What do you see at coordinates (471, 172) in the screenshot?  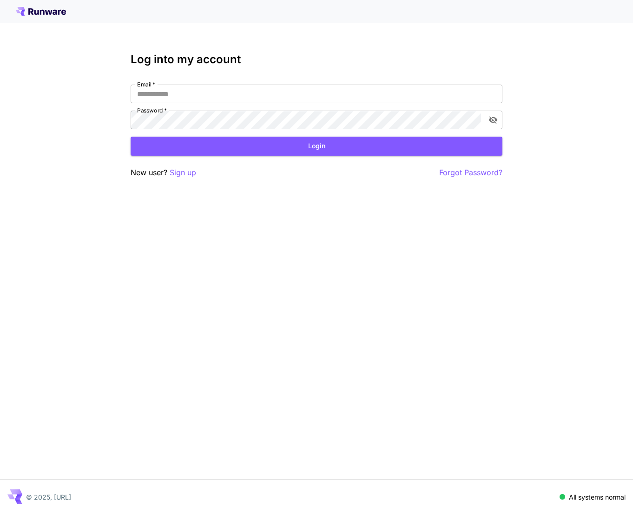 I see `p: Forgot Password?` at bounding box center [471, 172].